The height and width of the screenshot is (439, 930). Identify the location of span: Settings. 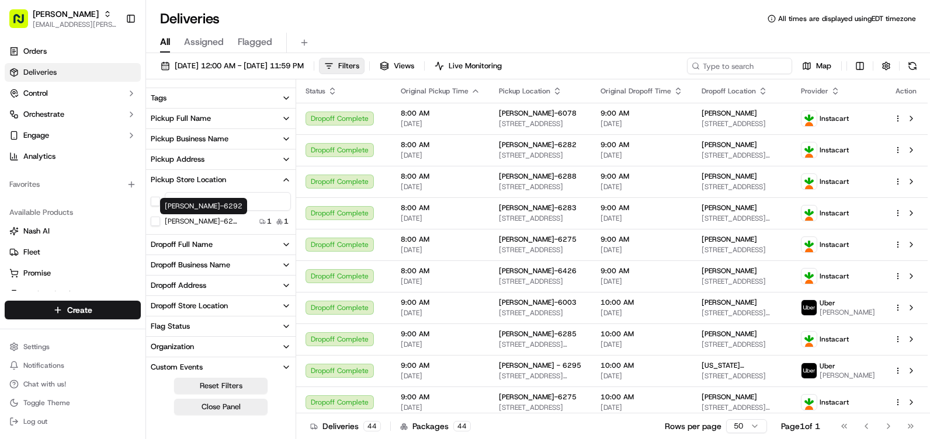
(36, 347).